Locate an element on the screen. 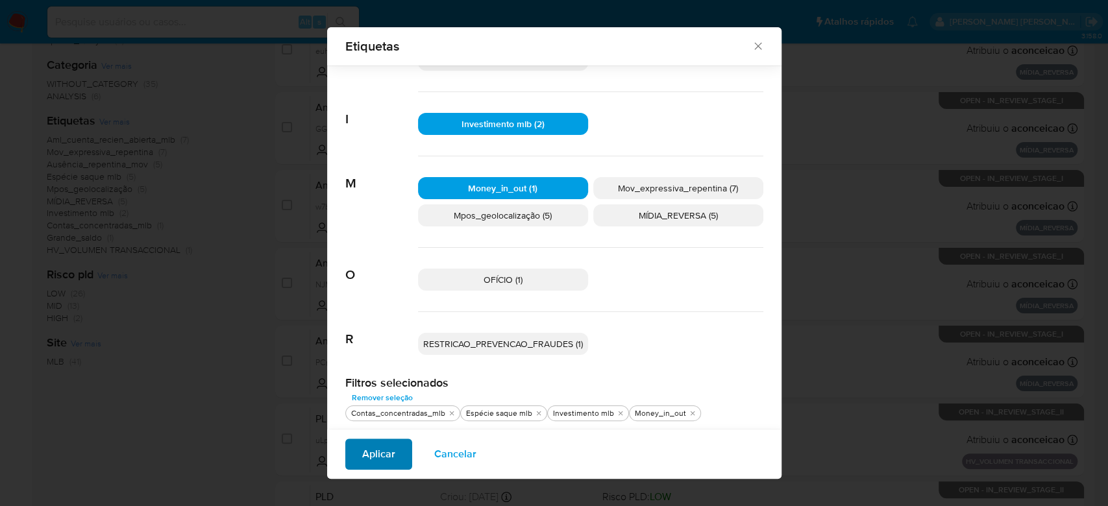 The width and height of the screenshot is (1108, 506). span: M is located at coordinates (382, 174).